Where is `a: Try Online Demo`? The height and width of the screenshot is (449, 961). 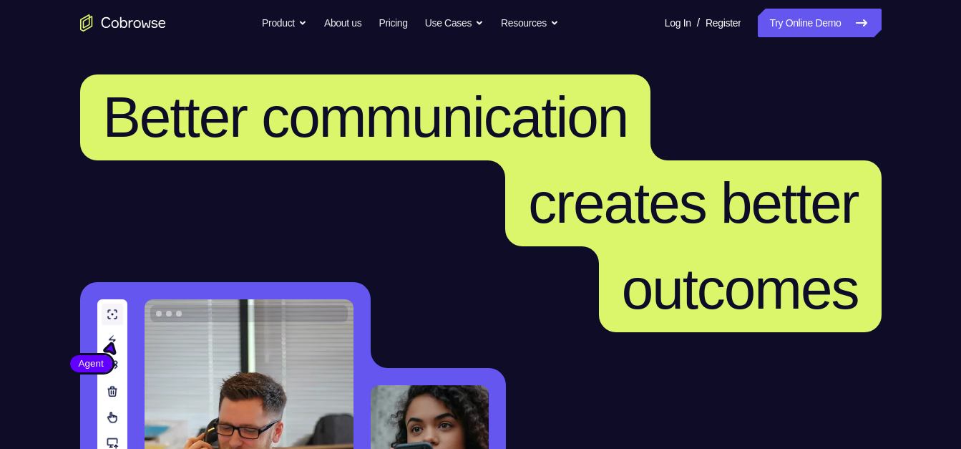 a: Try Online Demo is located at coordinates (819, 23).